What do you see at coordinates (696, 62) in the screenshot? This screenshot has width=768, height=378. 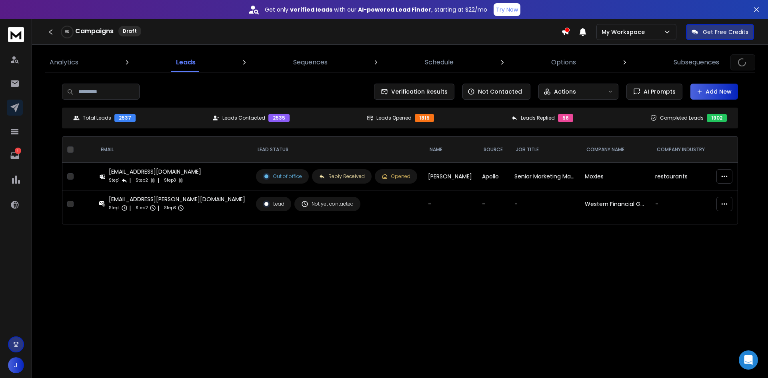 I see `a: Subsequences` at bounding box center [696, 62].